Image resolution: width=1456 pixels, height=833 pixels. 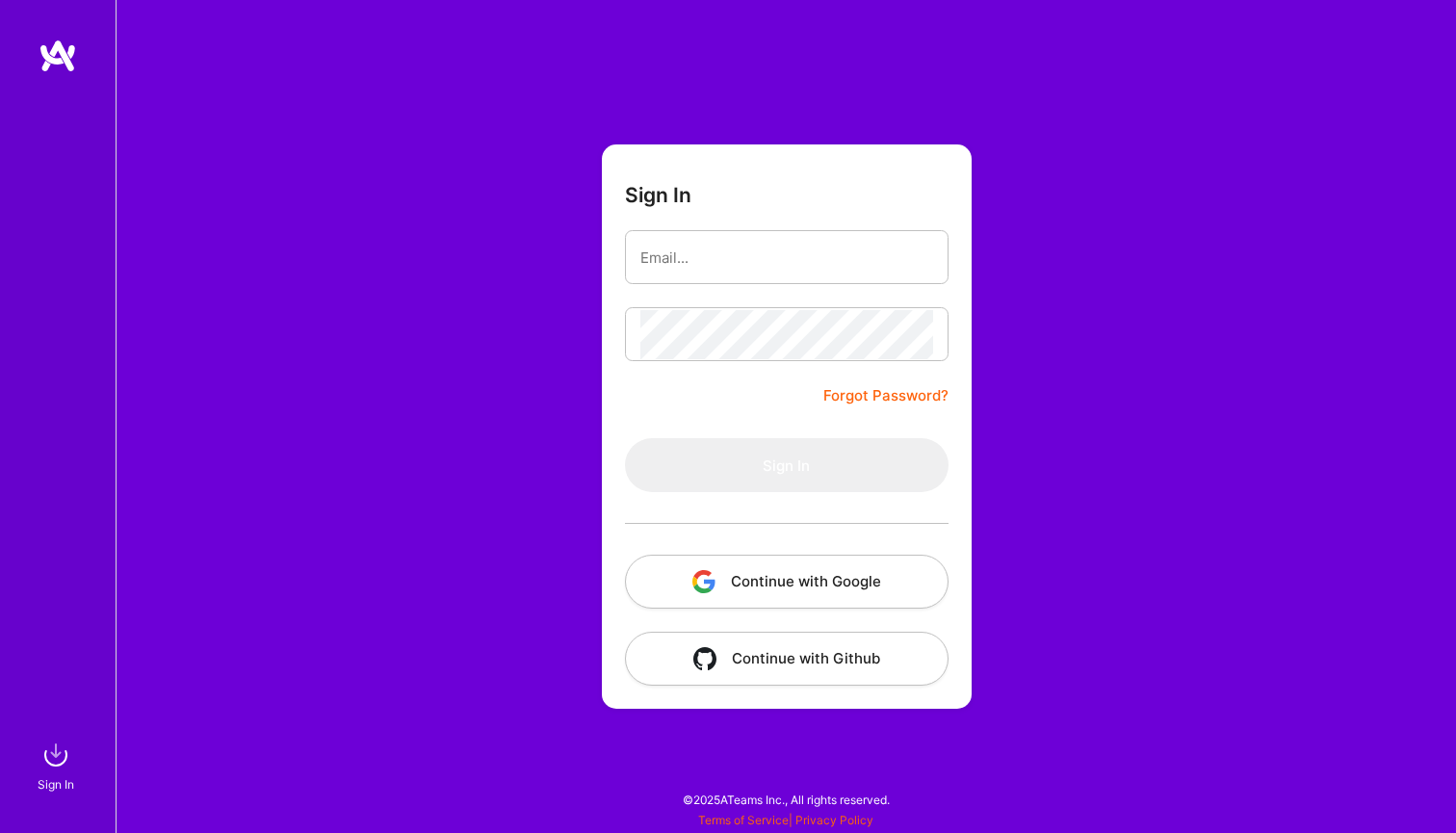 What do you see at coordinates (58, 56) in the screenshot?
I see `img: logo` at bounding box center [58, 56].